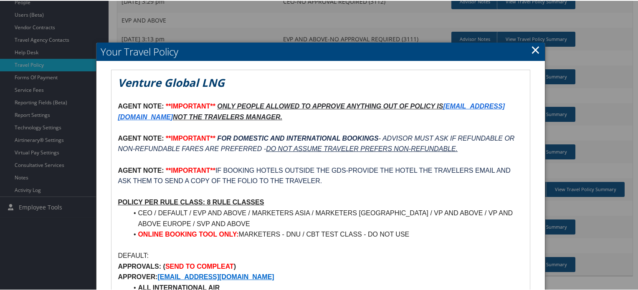 This screenshot has height=290, width=638. Describe the element at coordinates (315, 175) in the screenshot. I see `span: IF BOOKING HOTELS OUTSIDE THE GDS-PROVIDE THE HOTEL THE TRAVELERS EMAIL AND ASK THEM TO SEND A CO...` at that location.